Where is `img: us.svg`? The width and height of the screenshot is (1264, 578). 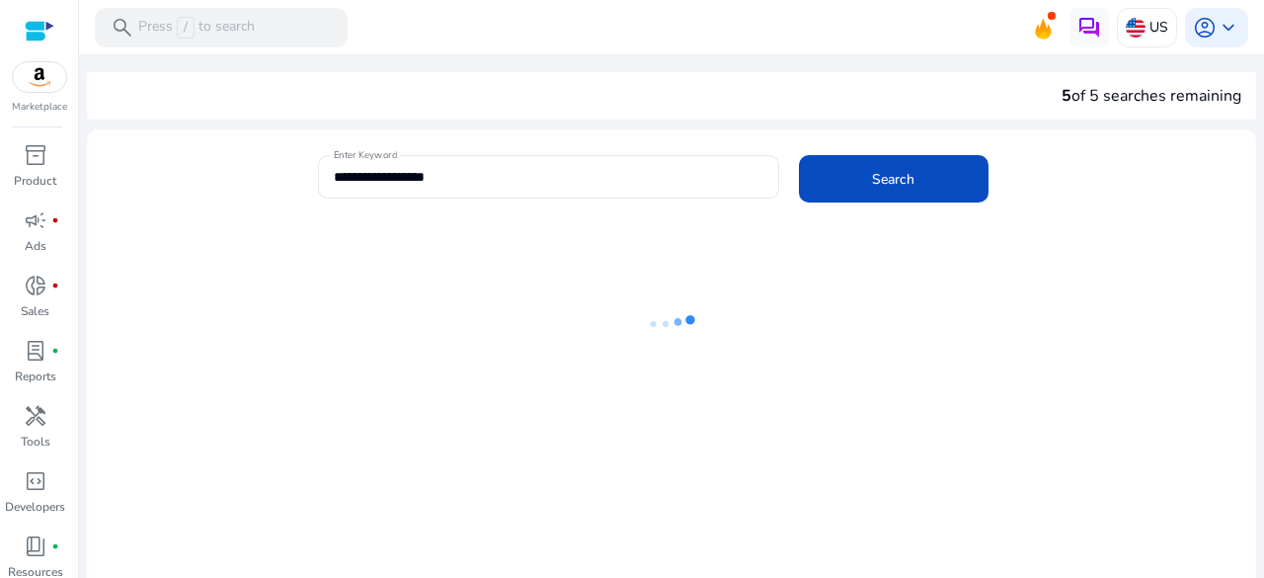
img: us.svg is located at coordinates (1136, 28).